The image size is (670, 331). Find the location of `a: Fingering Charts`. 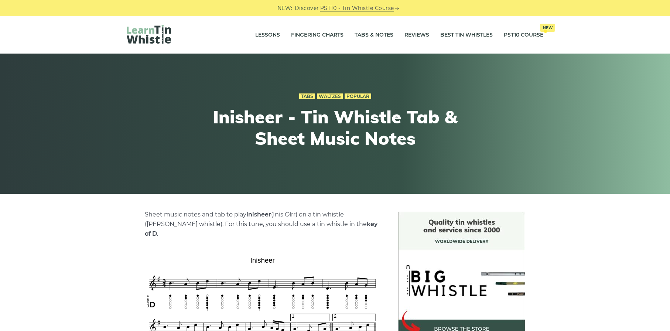

a: Fingering Charts is located at coordinates (317, 35).